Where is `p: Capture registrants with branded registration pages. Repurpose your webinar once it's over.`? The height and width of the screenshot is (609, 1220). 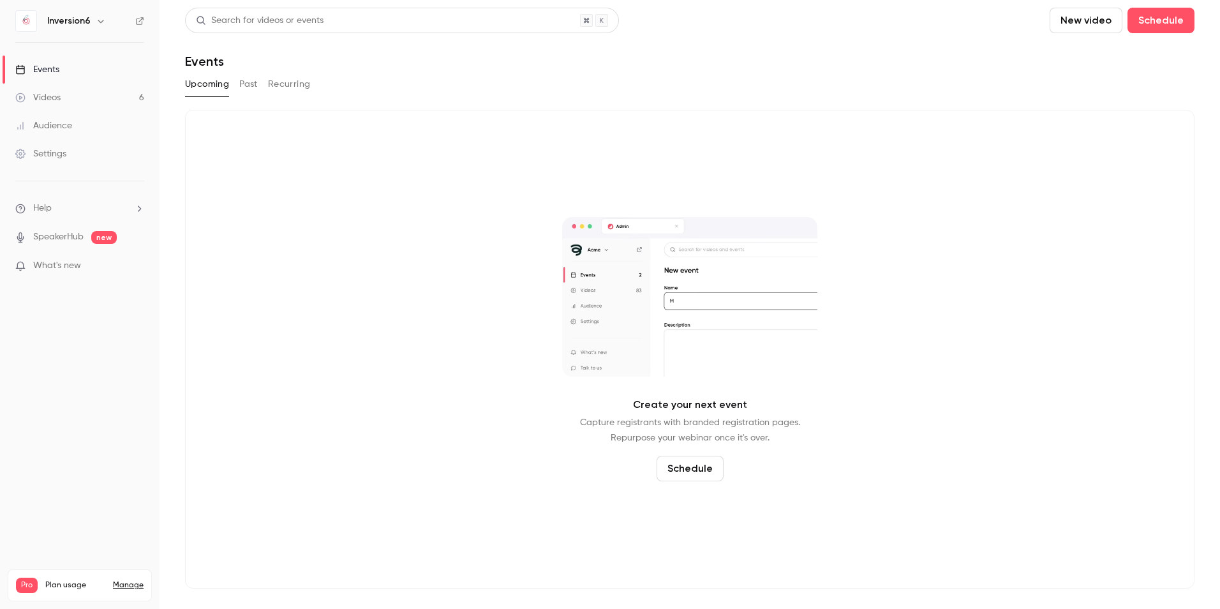 p: Capture registrants with branded registration pages. Repurpose your webinar once it's over. is located at coordinates (690, 430).